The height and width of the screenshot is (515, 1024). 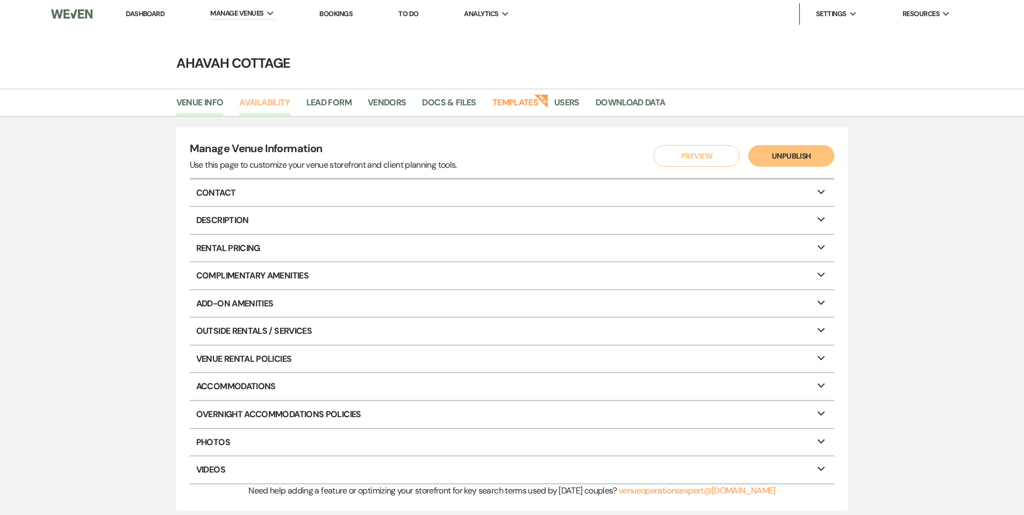 What do you see at coordinates (696, 156) in the screenshot?
I see `button: Preview` at bounding box center [696, 156].